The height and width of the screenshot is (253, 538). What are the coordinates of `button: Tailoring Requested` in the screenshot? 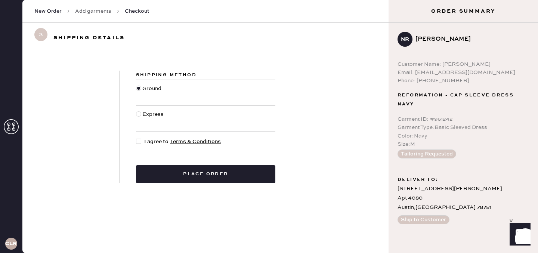 It's located at (427, 154).